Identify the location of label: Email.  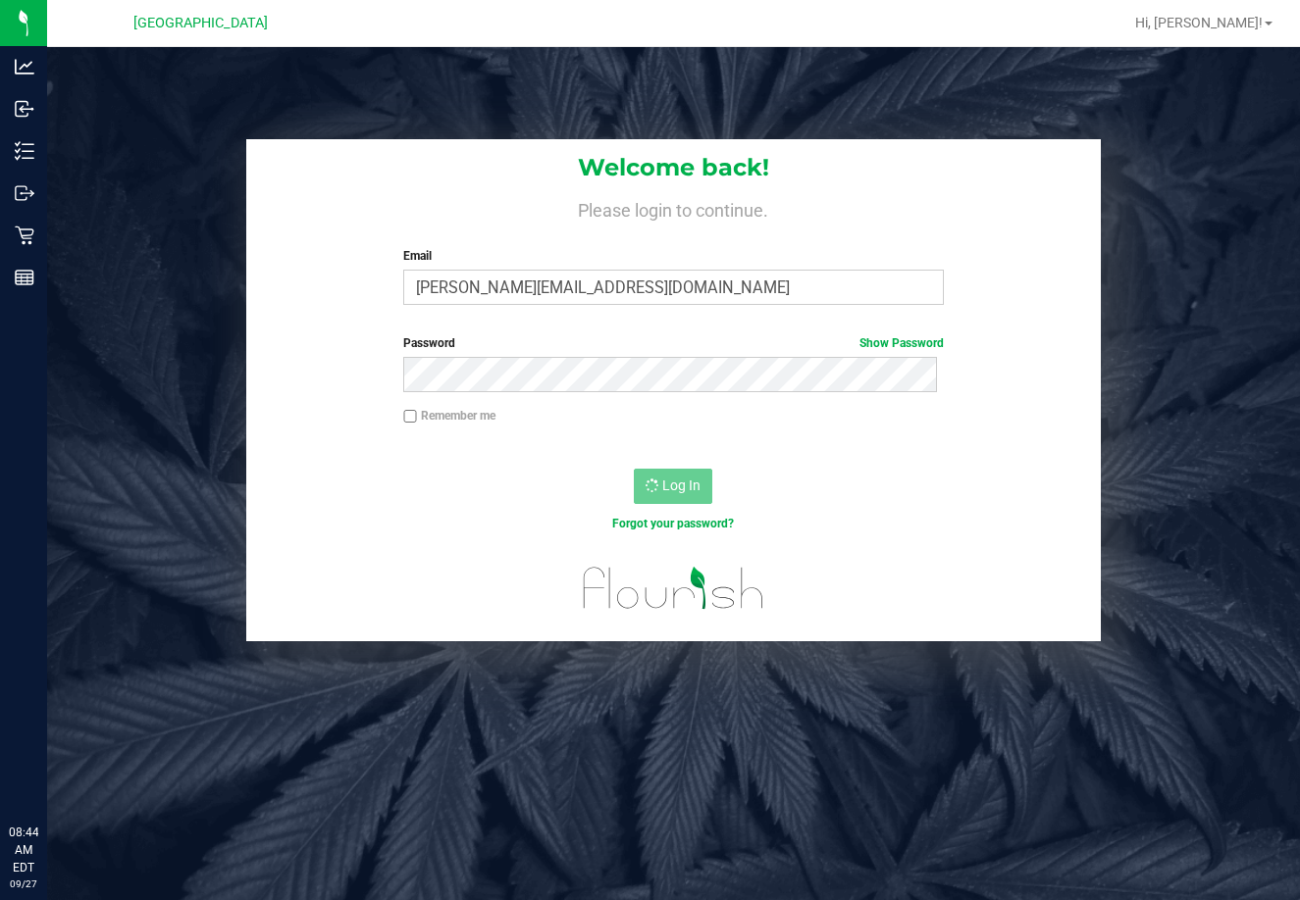
(673, 256).